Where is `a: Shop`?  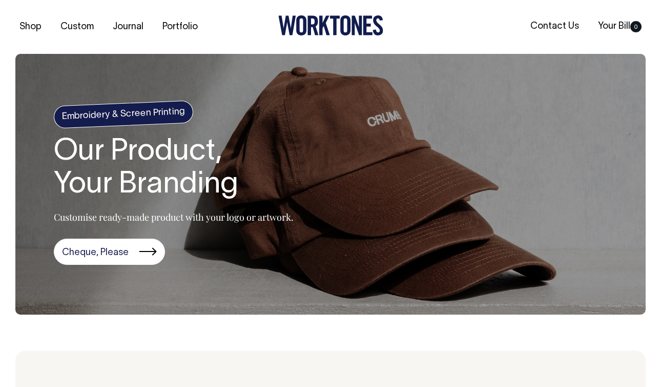 a: Shop is located at coordinates (30, 27).